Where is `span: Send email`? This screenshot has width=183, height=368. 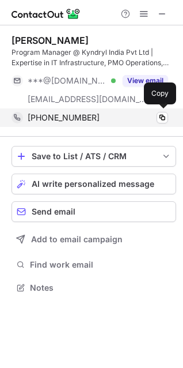
span: Send email is located at coordinates (54, 212).